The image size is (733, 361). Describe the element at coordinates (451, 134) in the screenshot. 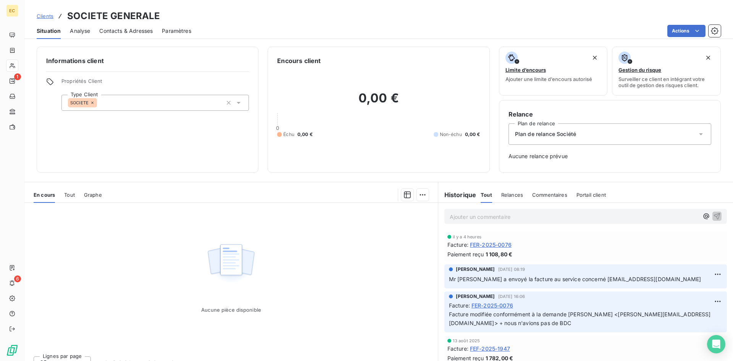

I see `span: Non-échu` at that location.